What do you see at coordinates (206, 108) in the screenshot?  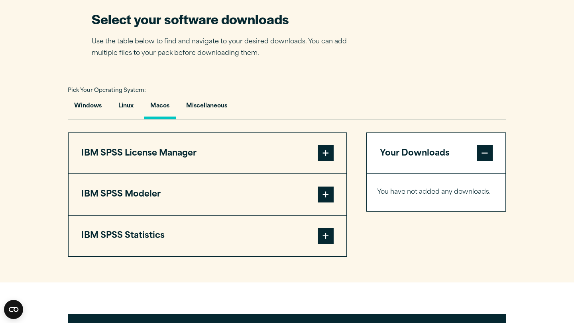 I see `button: Miscellaneous` at bounding box center [206, 108].